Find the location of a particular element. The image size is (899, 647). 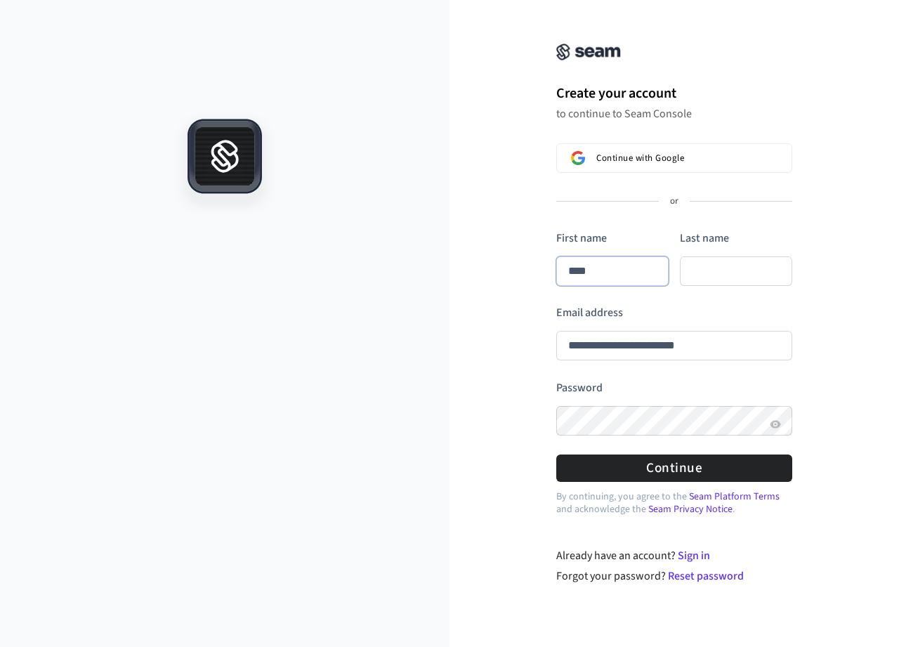

img: Seam Console is located at coordinates (589, 52).